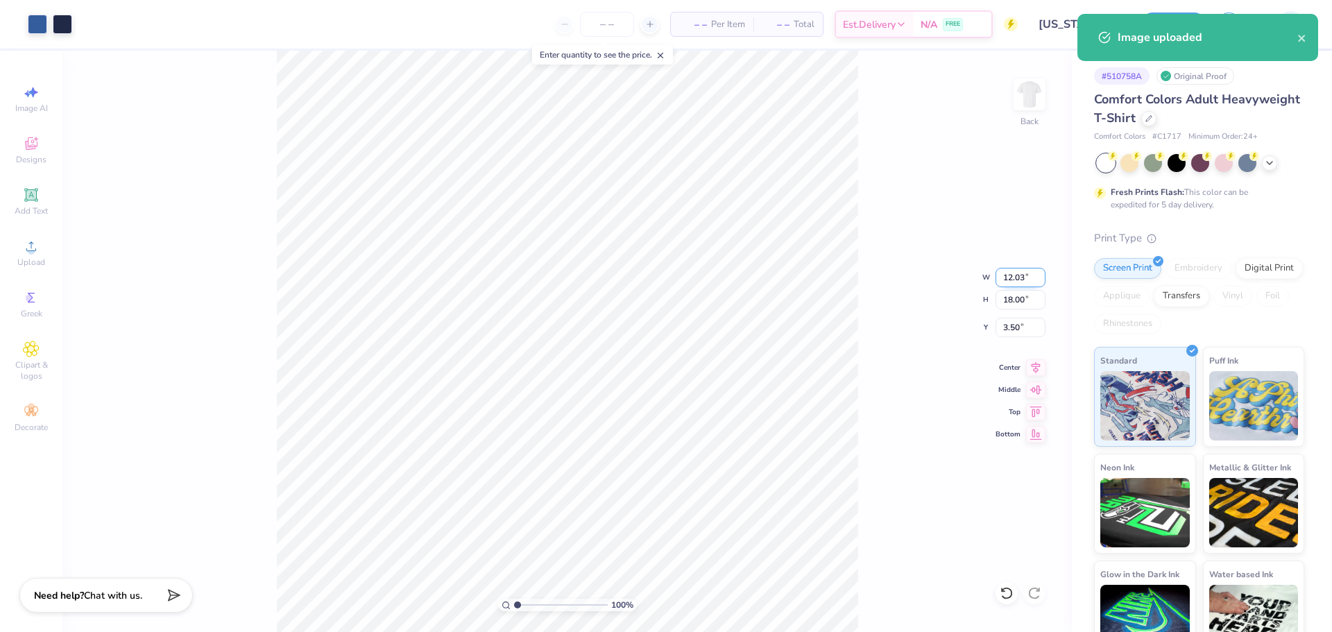 The height and width of the screenshot is (632, 1332). I want to click on div: Enter quantity to see the price., so click(602, 55).